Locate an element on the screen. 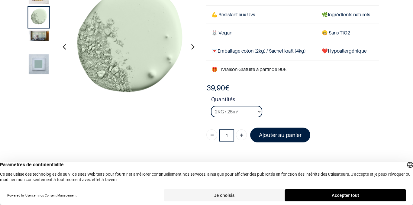 The height and width of the screenshot is (205, 413). span: 💪 Résistant aux Uvs is located at coordinates (233, 15).